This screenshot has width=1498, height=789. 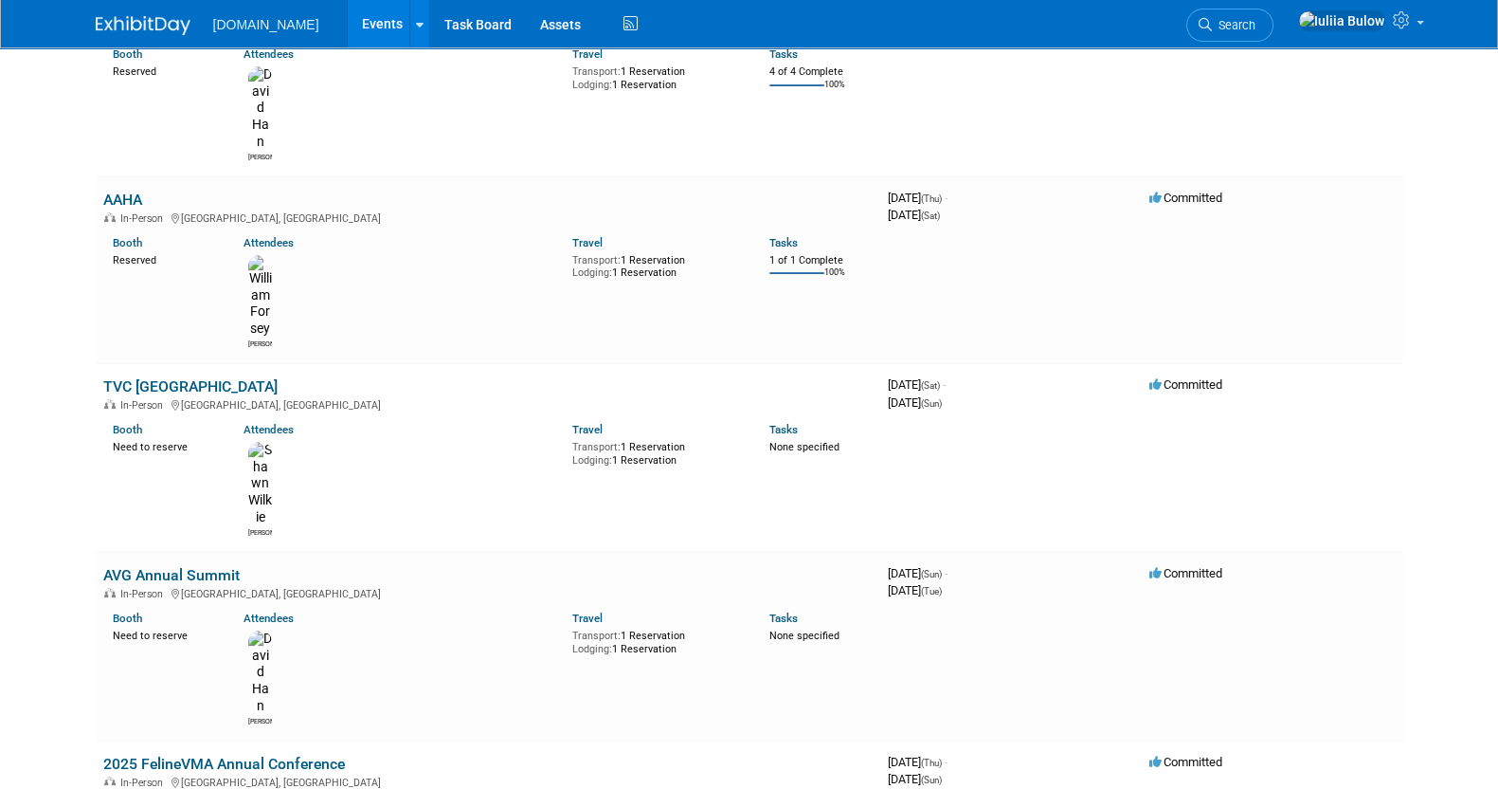 I want to click on span: Search, so click(x=1234, y=25).